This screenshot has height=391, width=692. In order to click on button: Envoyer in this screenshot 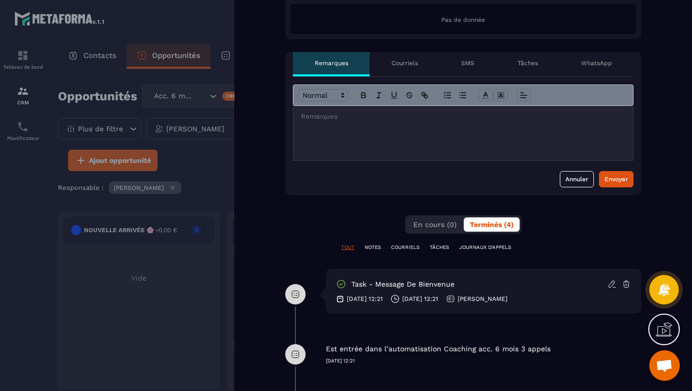, I will do `click(616, 179)`.